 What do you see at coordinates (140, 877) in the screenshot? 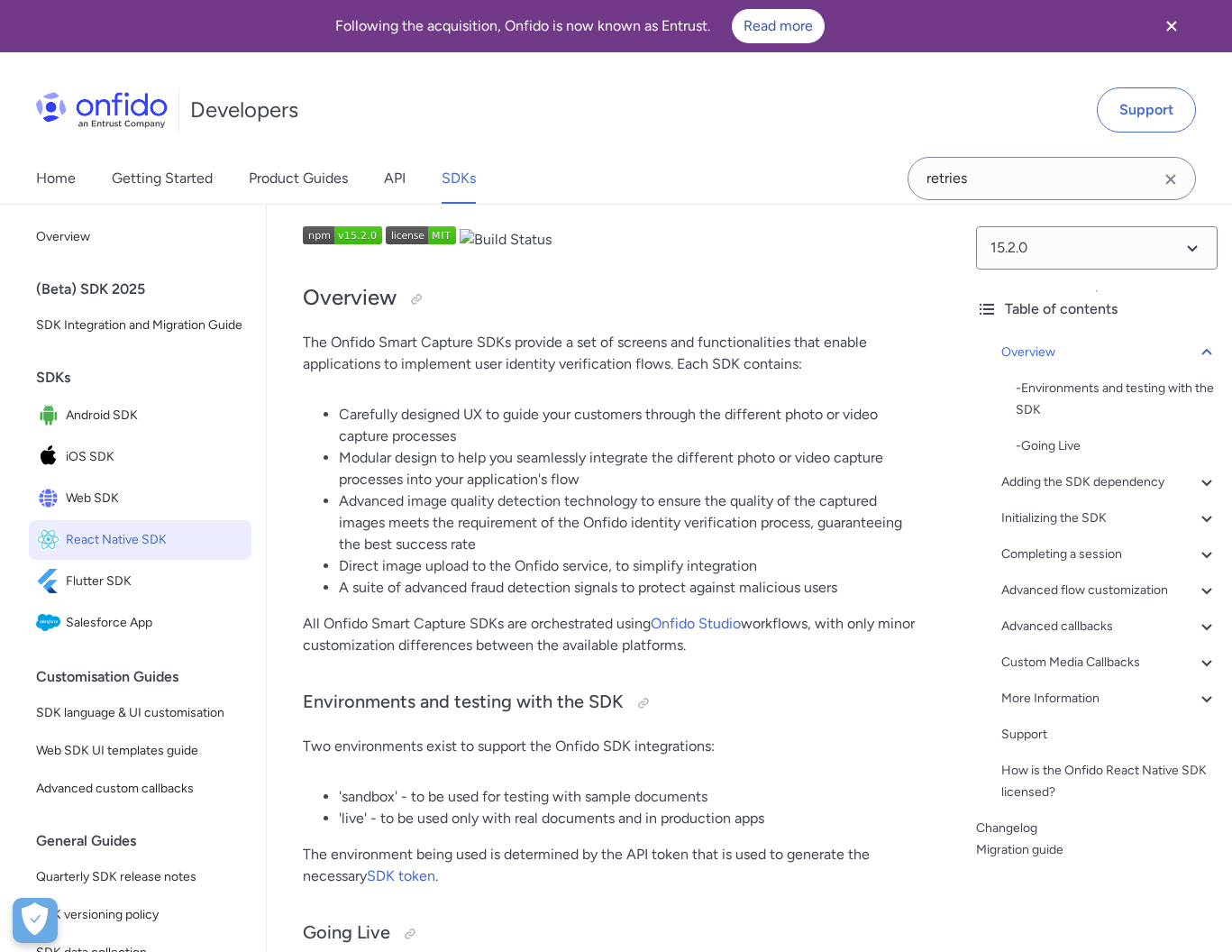
I see `a: Quarterly SDK release notes` at bounding box center [140, 877].